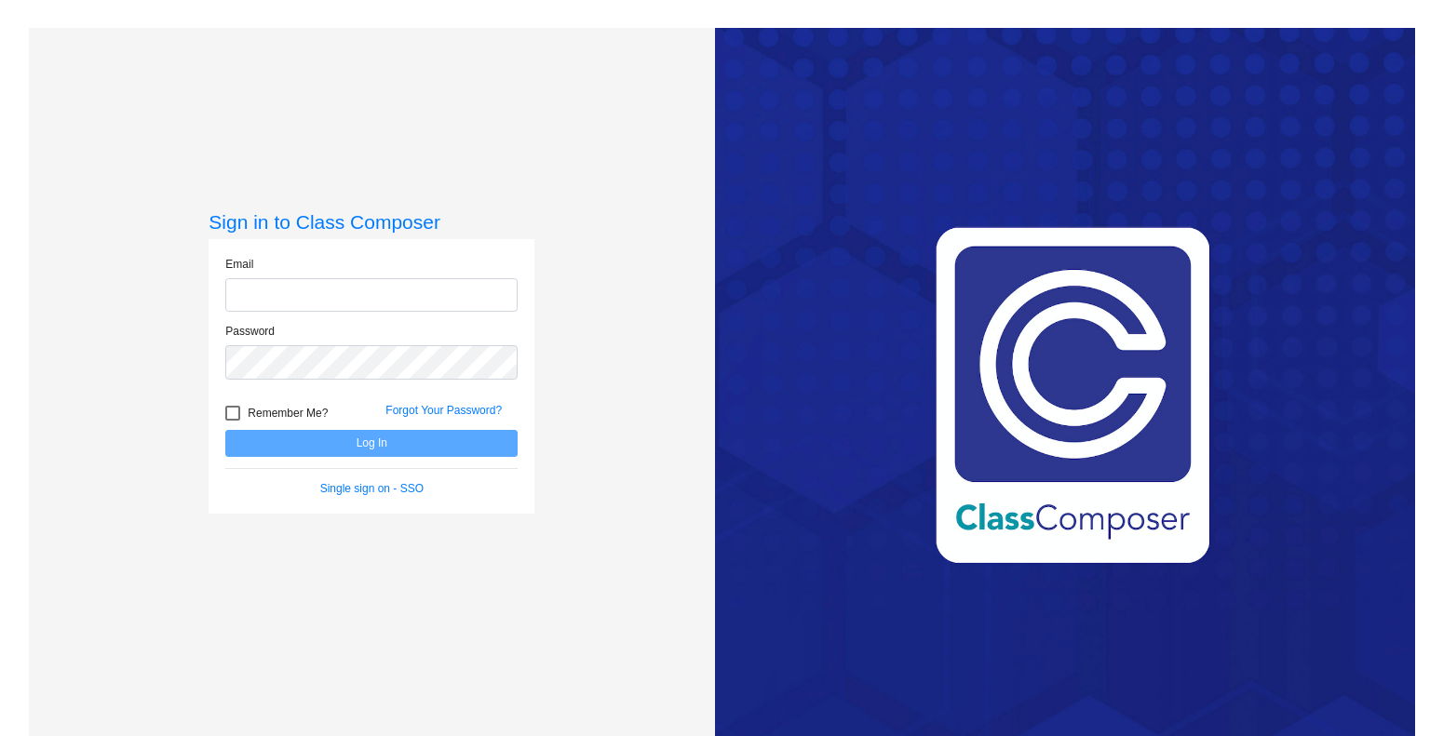 This screenshot has height=736, width=1430. What do you see at coordinates (288, 413) in the screenshot?
I see `span: Remember Me?` at bounding box center [288, 413].